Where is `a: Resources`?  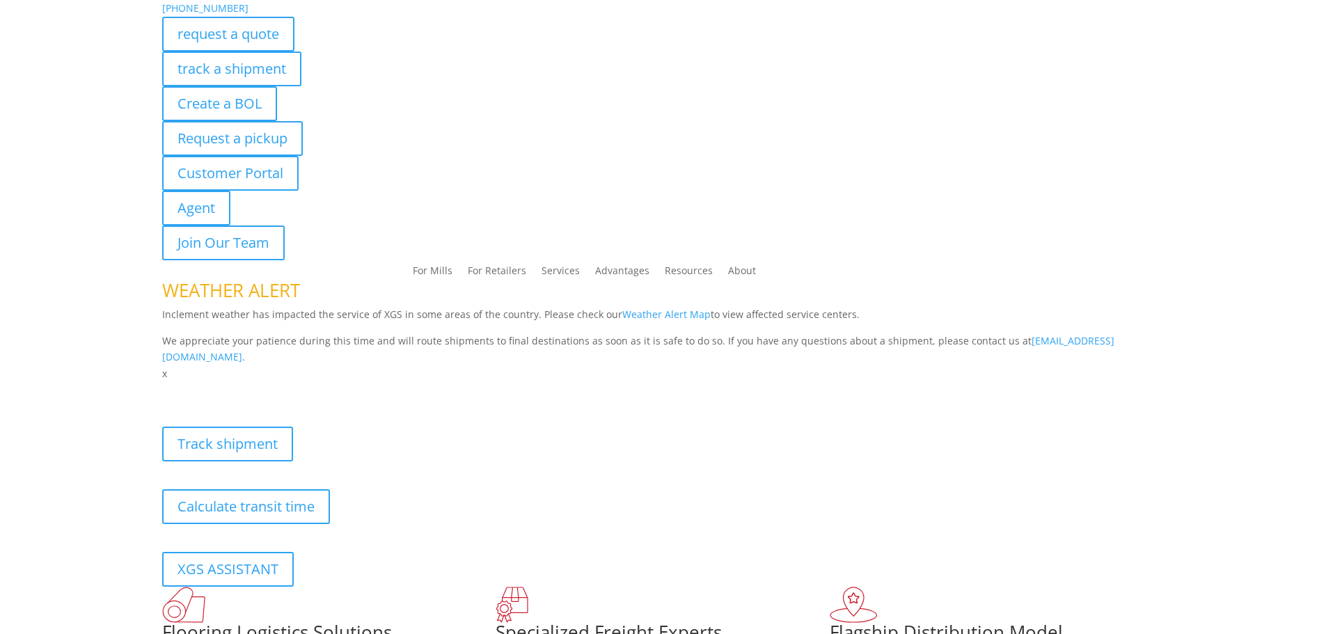 a: Resources is located at coordinates (688, 273).